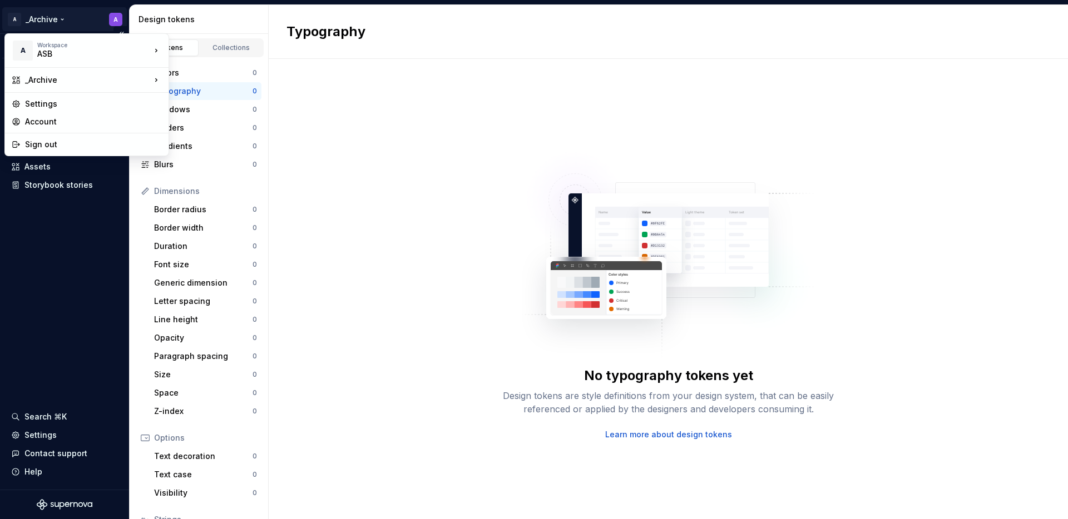  Describe the element at coordinates (93, 104) in the screenshot. I see `div: Settings` at that location.